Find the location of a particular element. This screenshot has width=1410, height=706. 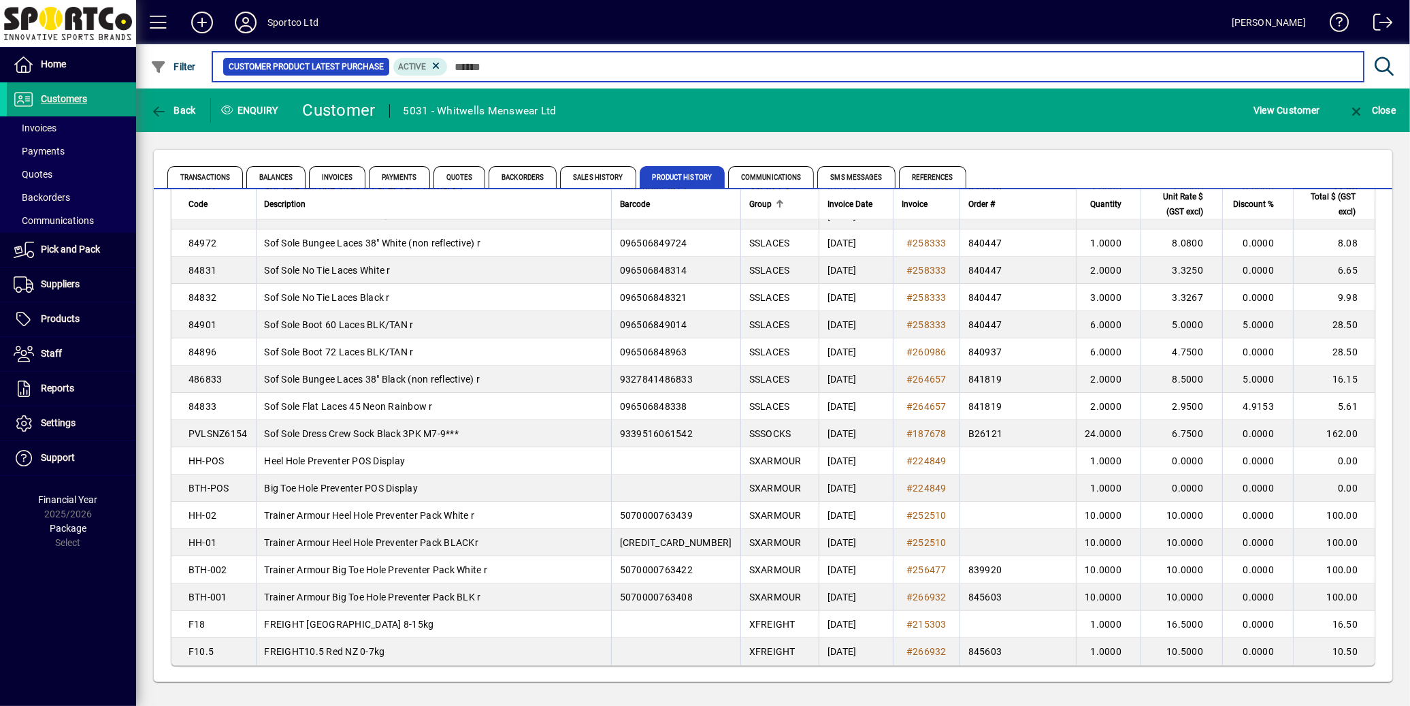

span: Active is located at coordinates (412, 67).